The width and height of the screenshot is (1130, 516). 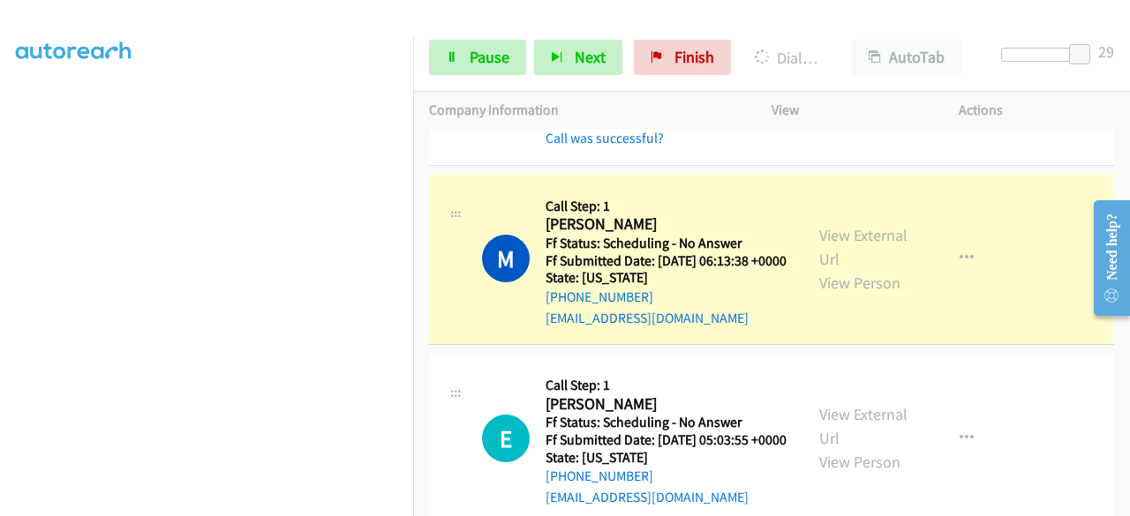 I want to click on span: Finish, so click(x=694, y=56).